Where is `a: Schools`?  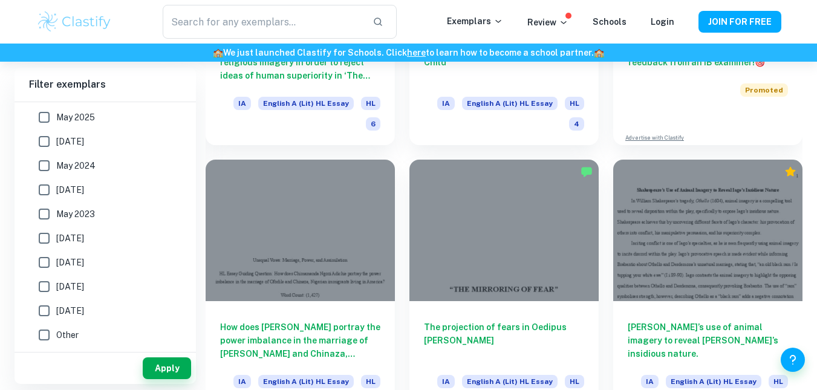 a: Schools is located at coordinates (609, 22).